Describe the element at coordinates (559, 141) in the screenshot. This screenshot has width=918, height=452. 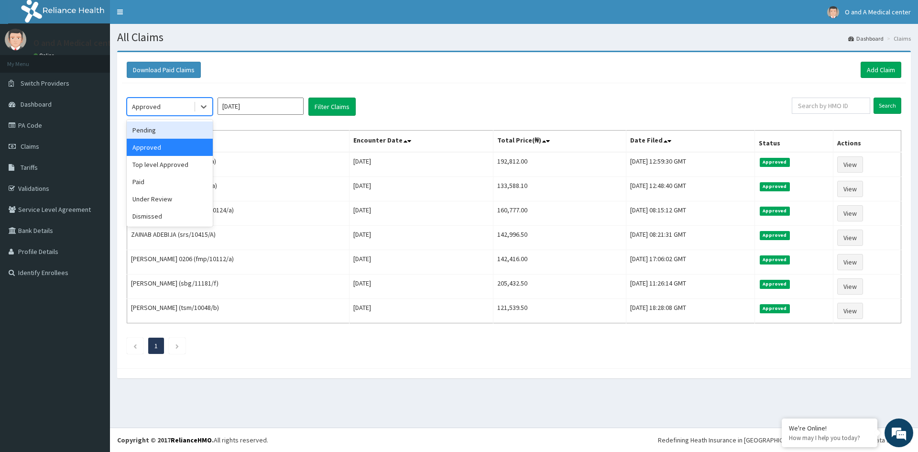
I see `th: Total Price(₦)` at that location.